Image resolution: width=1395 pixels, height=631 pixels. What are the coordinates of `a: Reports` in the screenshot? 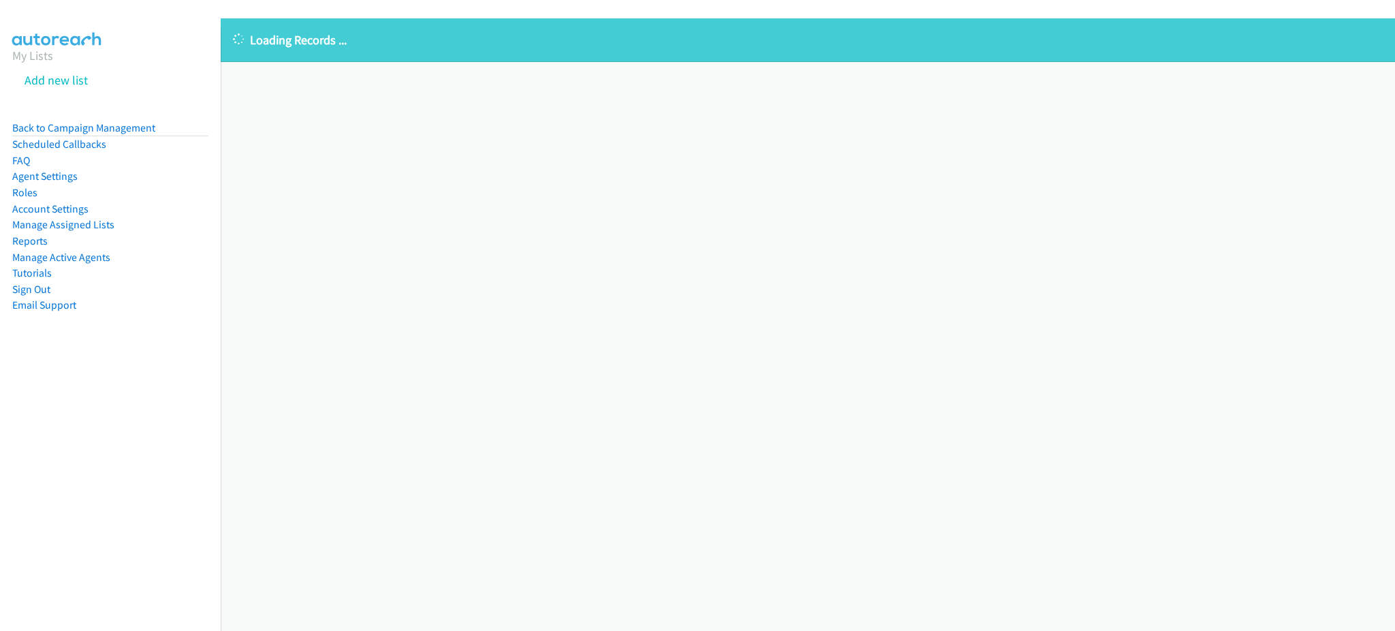 It's located at (30, 240).